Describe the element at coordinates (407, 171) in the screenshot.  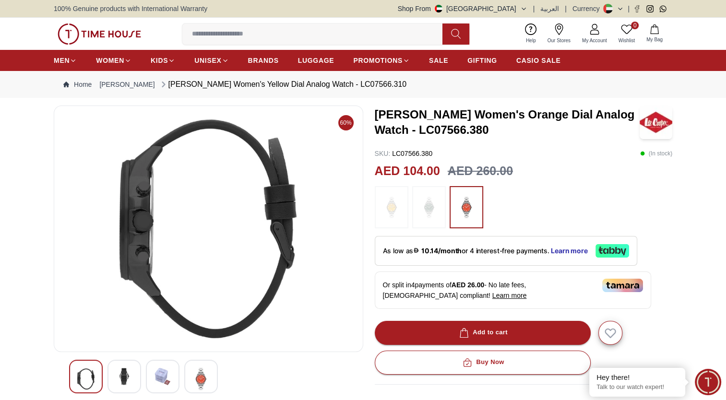
I see `h2: AED 104.00` at that location.